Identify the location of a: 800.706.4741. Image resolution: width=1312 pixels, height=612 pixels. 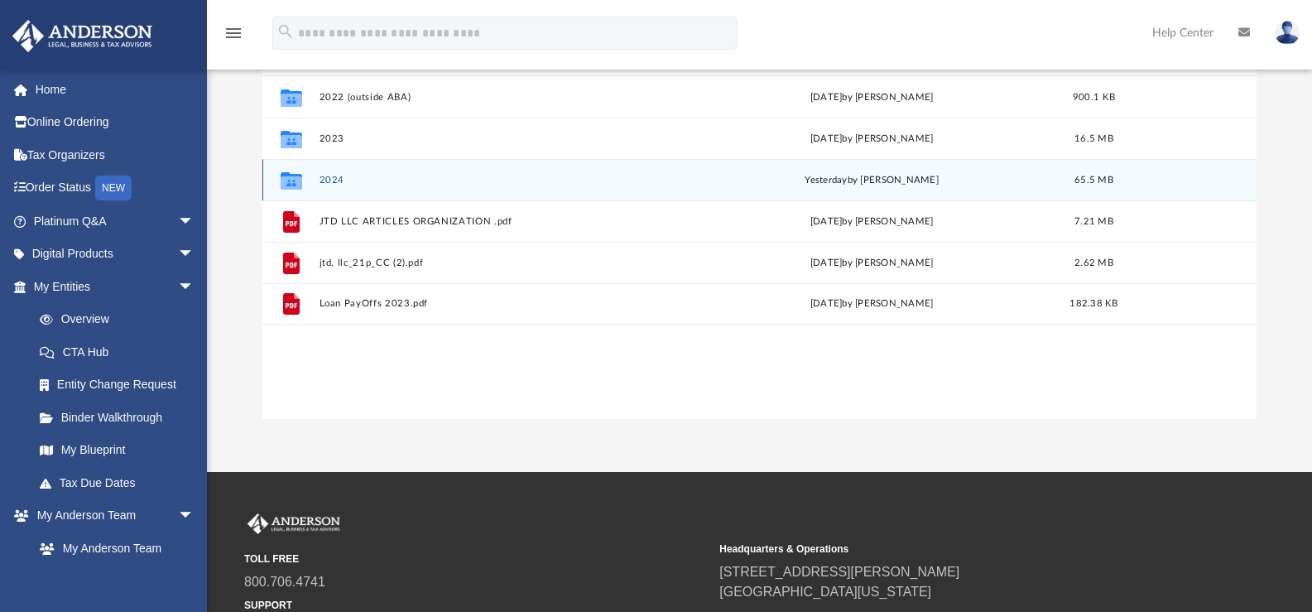
(285, 581).